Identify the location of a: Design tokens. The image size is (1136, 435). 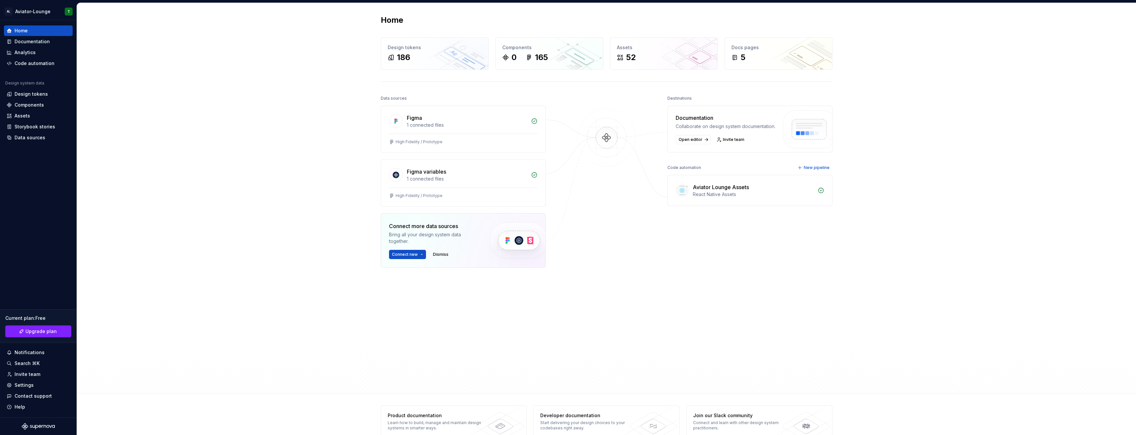
(38, 94).